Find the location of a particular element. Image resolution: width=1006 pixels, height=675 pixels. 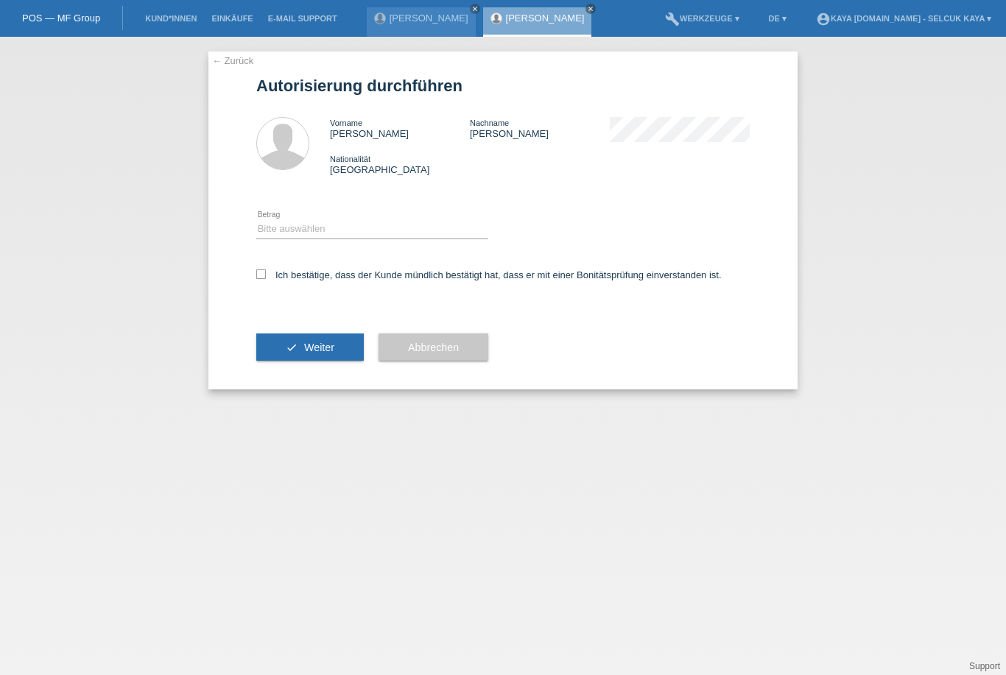

a: Support is located at coordinates (985, 667).